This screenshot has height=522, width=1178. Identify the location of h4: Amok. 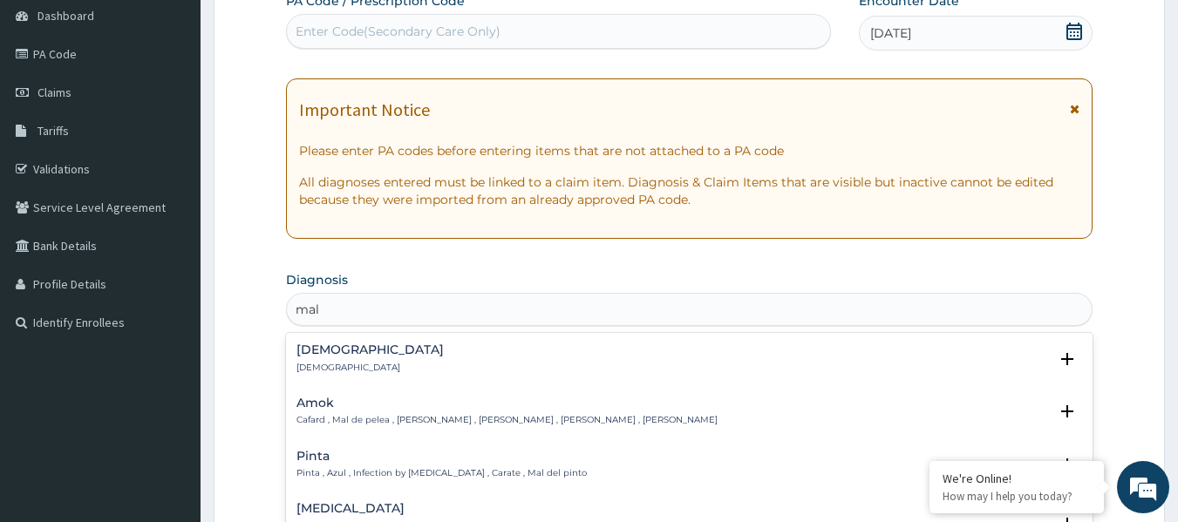
(506, 403).